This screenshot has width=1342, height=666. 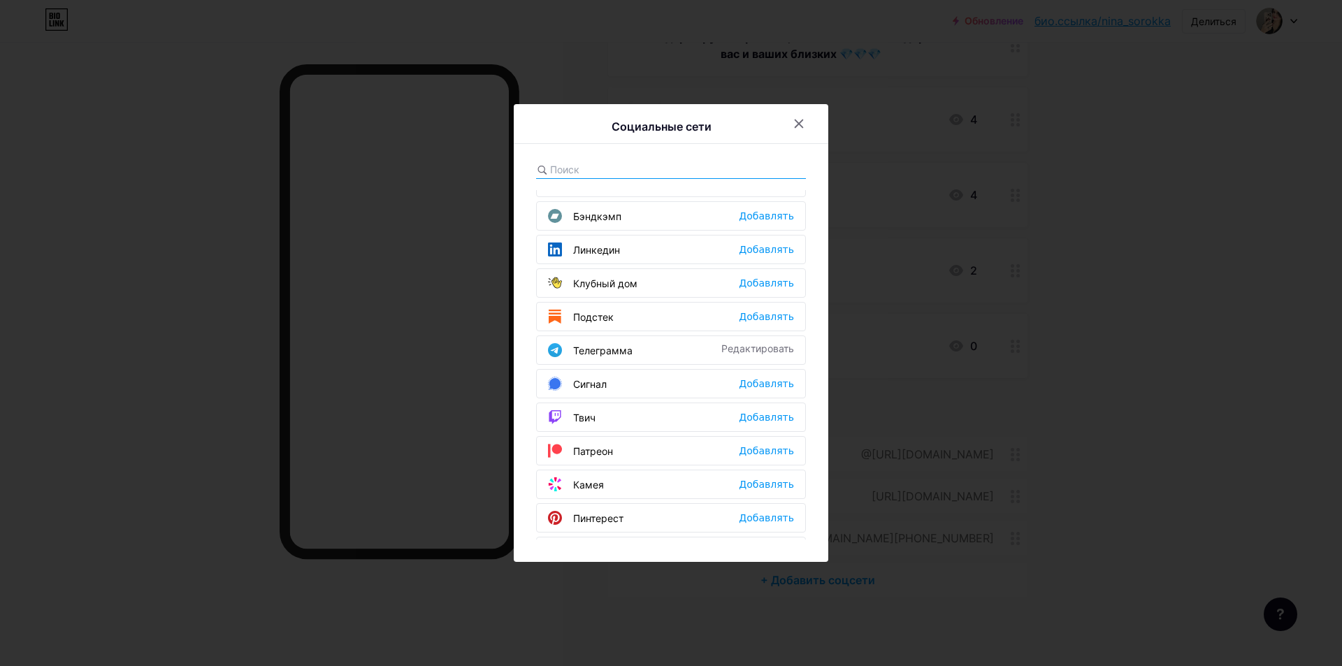 I want to click on font: Линкедин, so click(x=596, y=249).